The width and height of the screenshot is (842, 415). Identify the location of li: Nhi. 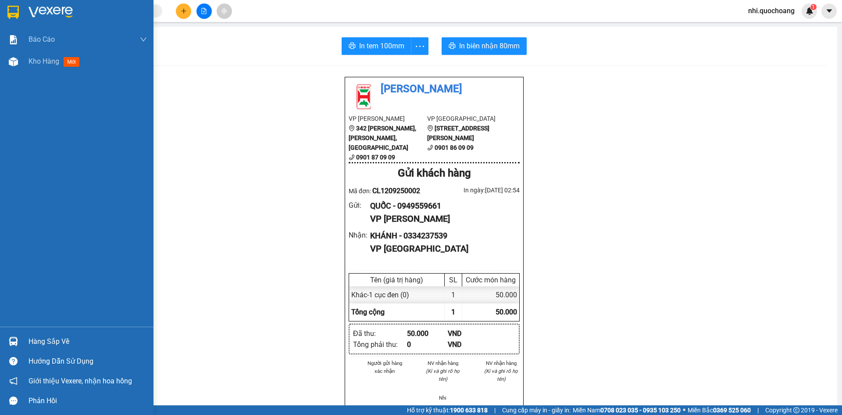
(443, 397).